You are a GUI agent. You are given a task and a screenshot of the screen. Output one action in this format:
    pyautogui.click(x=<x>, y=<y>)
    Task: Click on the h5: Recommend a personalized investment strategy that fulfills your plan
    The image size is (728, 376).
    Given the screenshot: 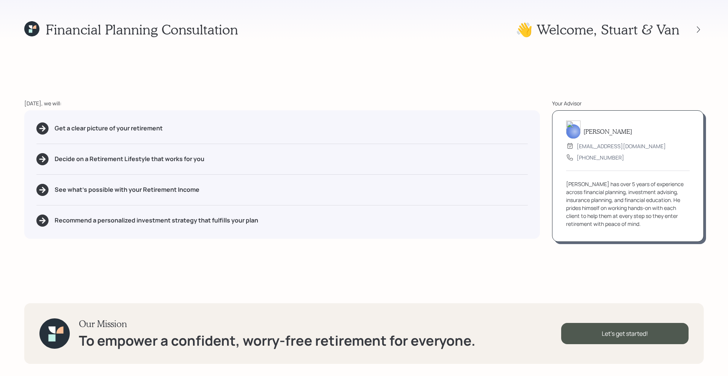 What is the action you would take?
    pyautogui.click(x=156, y=220)
    